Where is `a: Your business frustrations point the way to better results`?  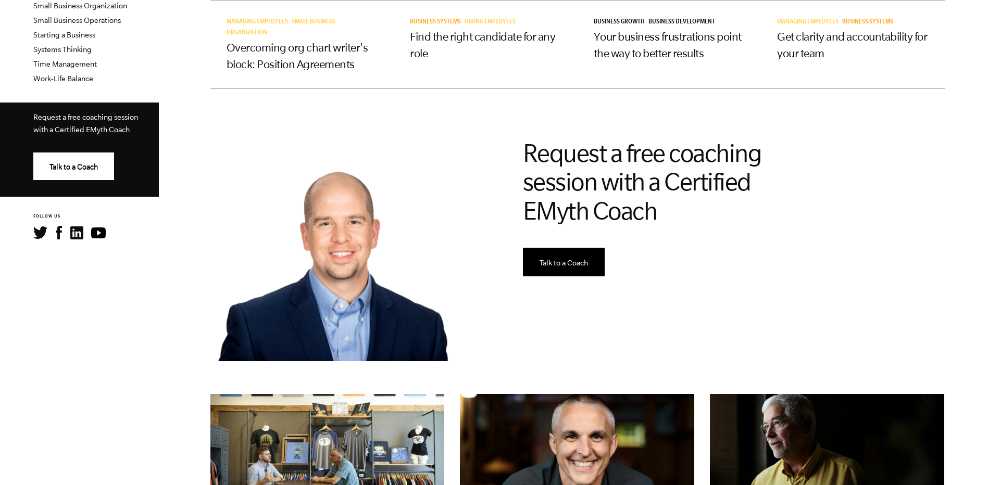
a: Your business frustrations point the way to better results is located at coordinates (668, 45).